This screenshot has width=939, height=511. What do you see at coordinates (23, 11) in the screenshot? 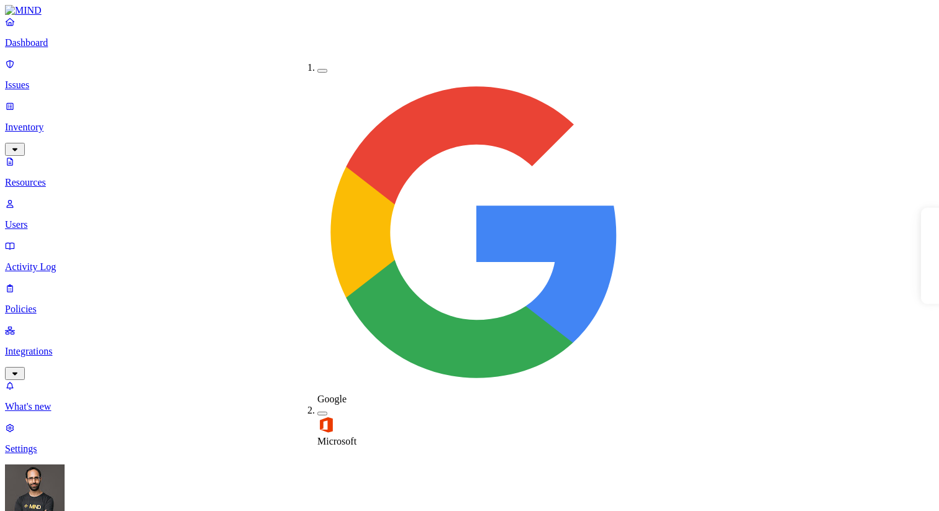
I see `img: MIND` at bounding box center [23, 11].